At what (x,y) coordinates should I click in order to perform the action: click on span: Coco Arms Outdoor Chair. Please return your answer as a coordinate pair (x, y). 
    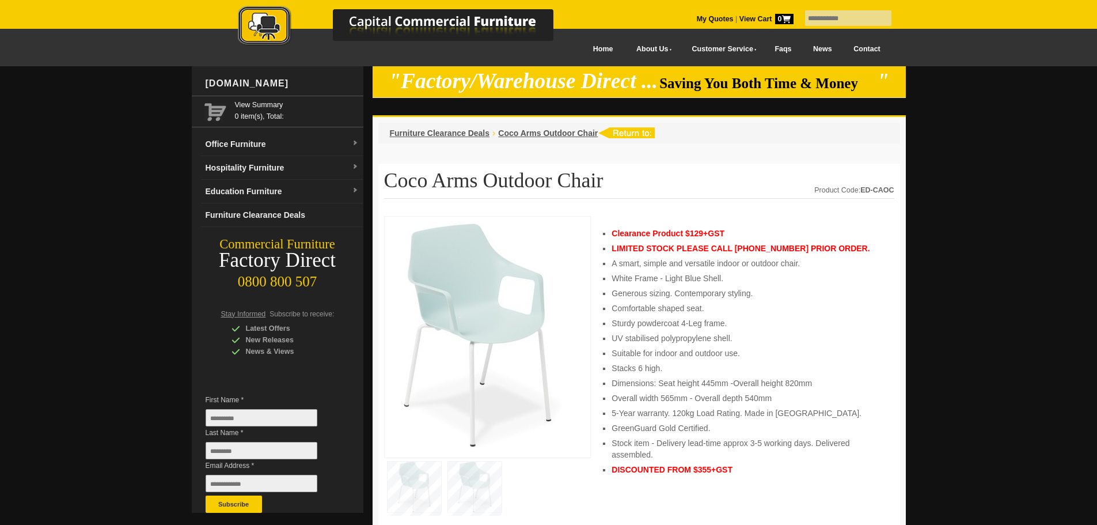
    Looking at the image, I should click on (548, 133).